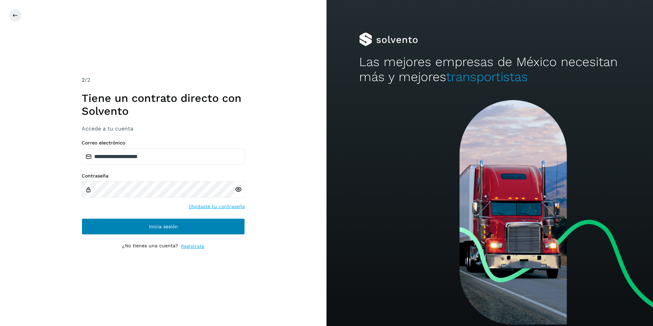 This screenshot has height=326, width=653. Describe the element at coordinates (217, 206) in the screenshot. I see `a: Olvidaste tu contraseña` at that location.